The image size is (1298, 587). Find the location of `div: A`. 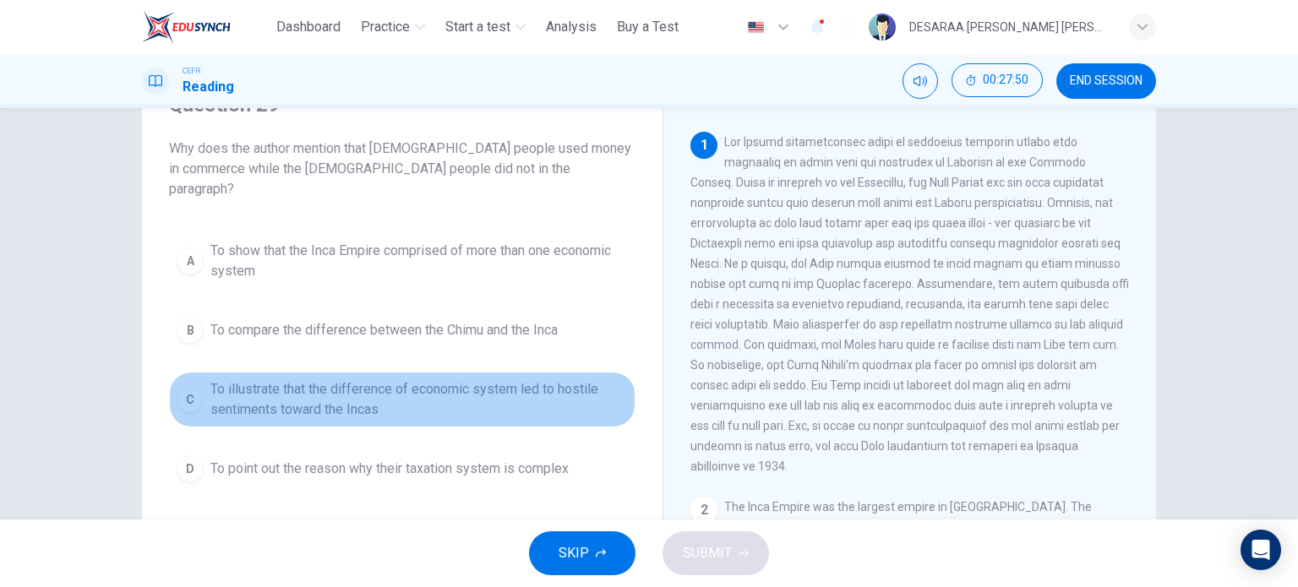

div: A is located at coordinates (190, 261).